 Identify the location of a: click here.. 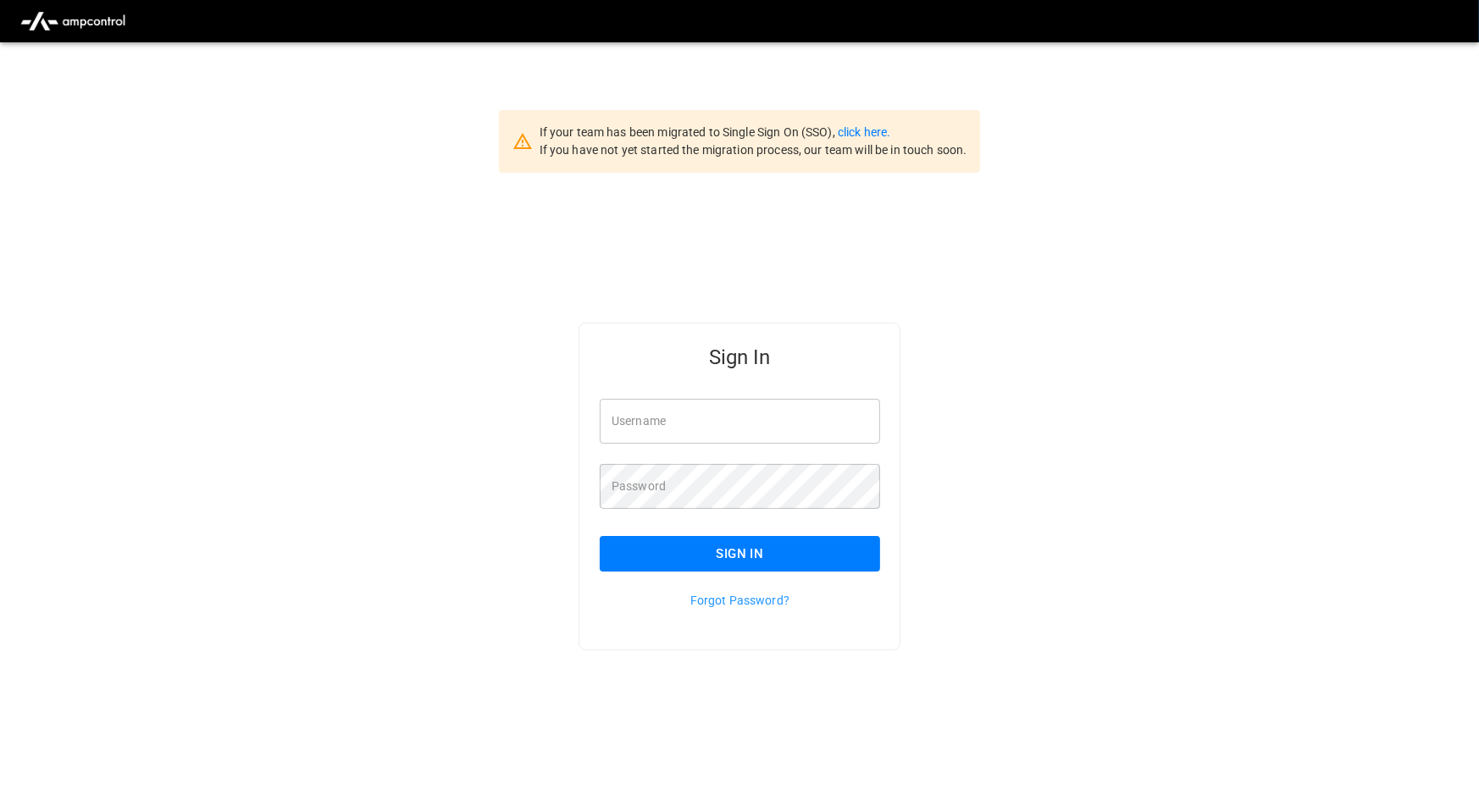
(864, 132).